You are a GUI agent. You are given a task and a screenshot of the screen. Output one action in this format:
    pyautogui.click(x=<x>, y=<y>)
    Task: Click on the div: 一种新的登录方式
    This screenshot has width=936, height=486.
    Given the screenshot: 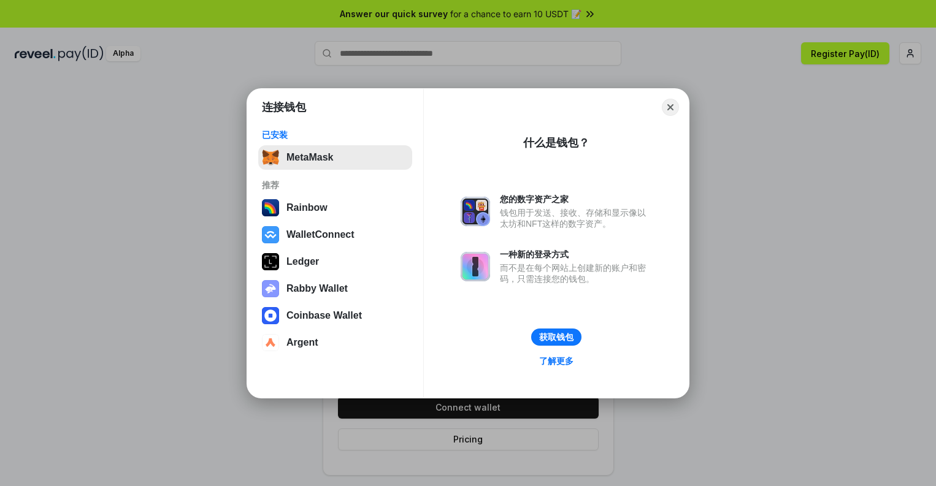 What is the action you would take?
    pyautogui.click(x=576, y=255)
    